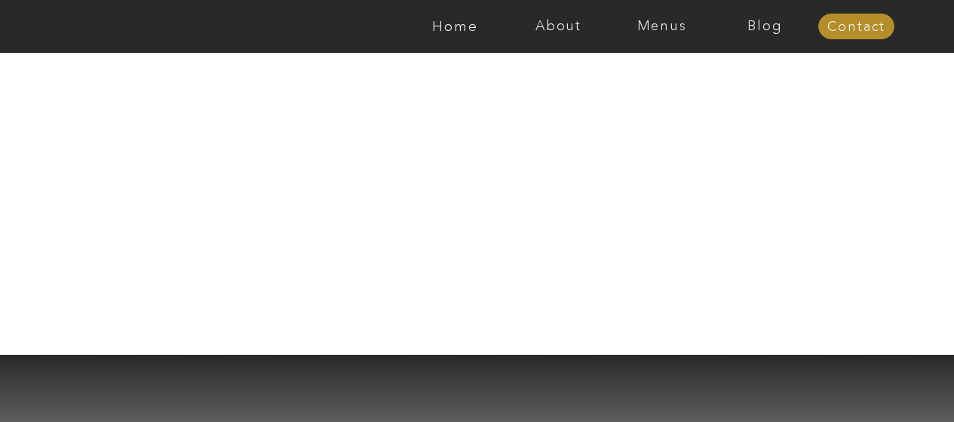 The height and width of the screenshot is (422, 954). What do you see at coordinates (662, 26) in the screenshot?
I see `nav: Menus` at bounding box center [662, 26].